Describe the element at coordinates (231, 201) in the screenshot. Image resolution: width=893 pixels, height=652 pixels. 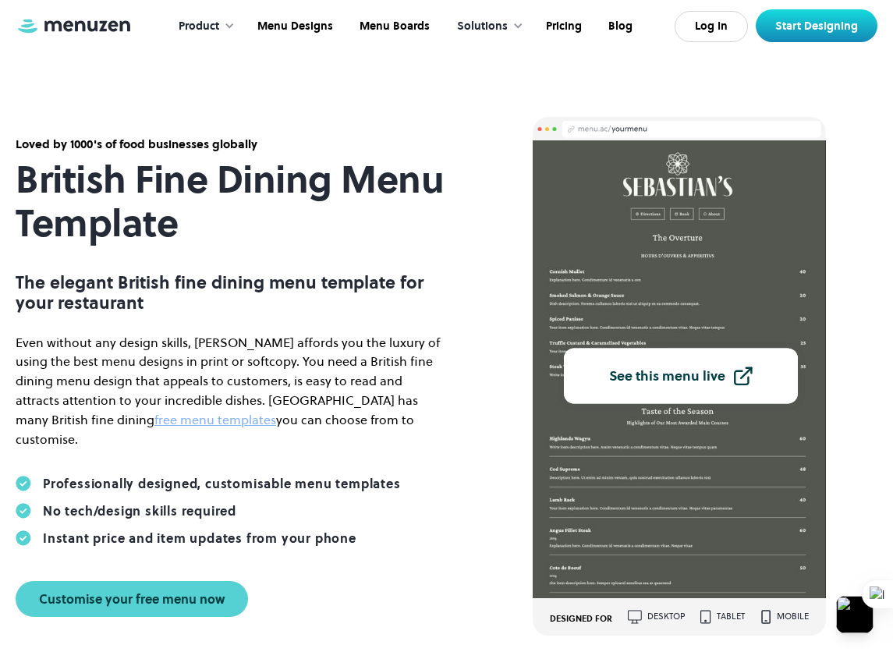
I see `h1: British Fine Dining Menu Template` at that location.